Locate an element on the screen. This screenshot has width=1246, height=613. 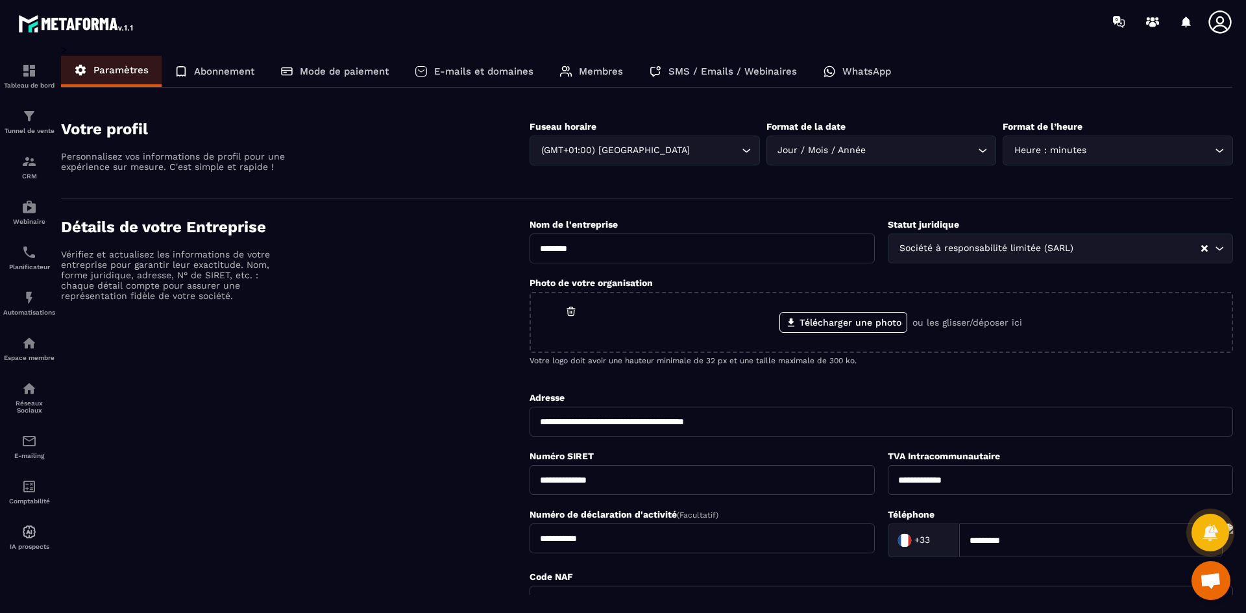
span: Heure : minutes is located at coordinates (1050, 151).